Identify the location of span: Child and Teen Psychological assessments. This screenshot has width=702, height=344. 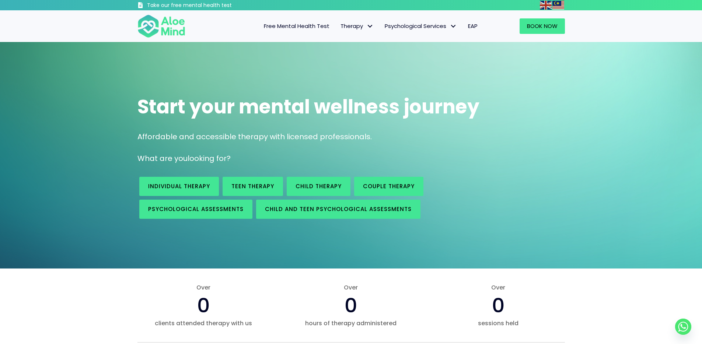
(338, 209).